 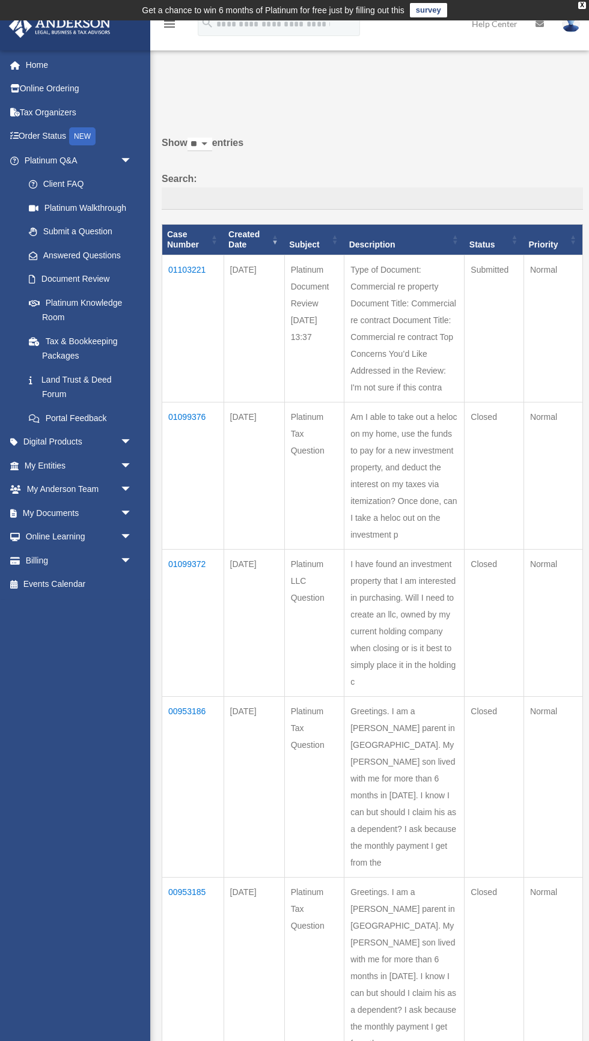 I want to click on th: Status: activate to sort column ascending, so click(x=494, y=240).